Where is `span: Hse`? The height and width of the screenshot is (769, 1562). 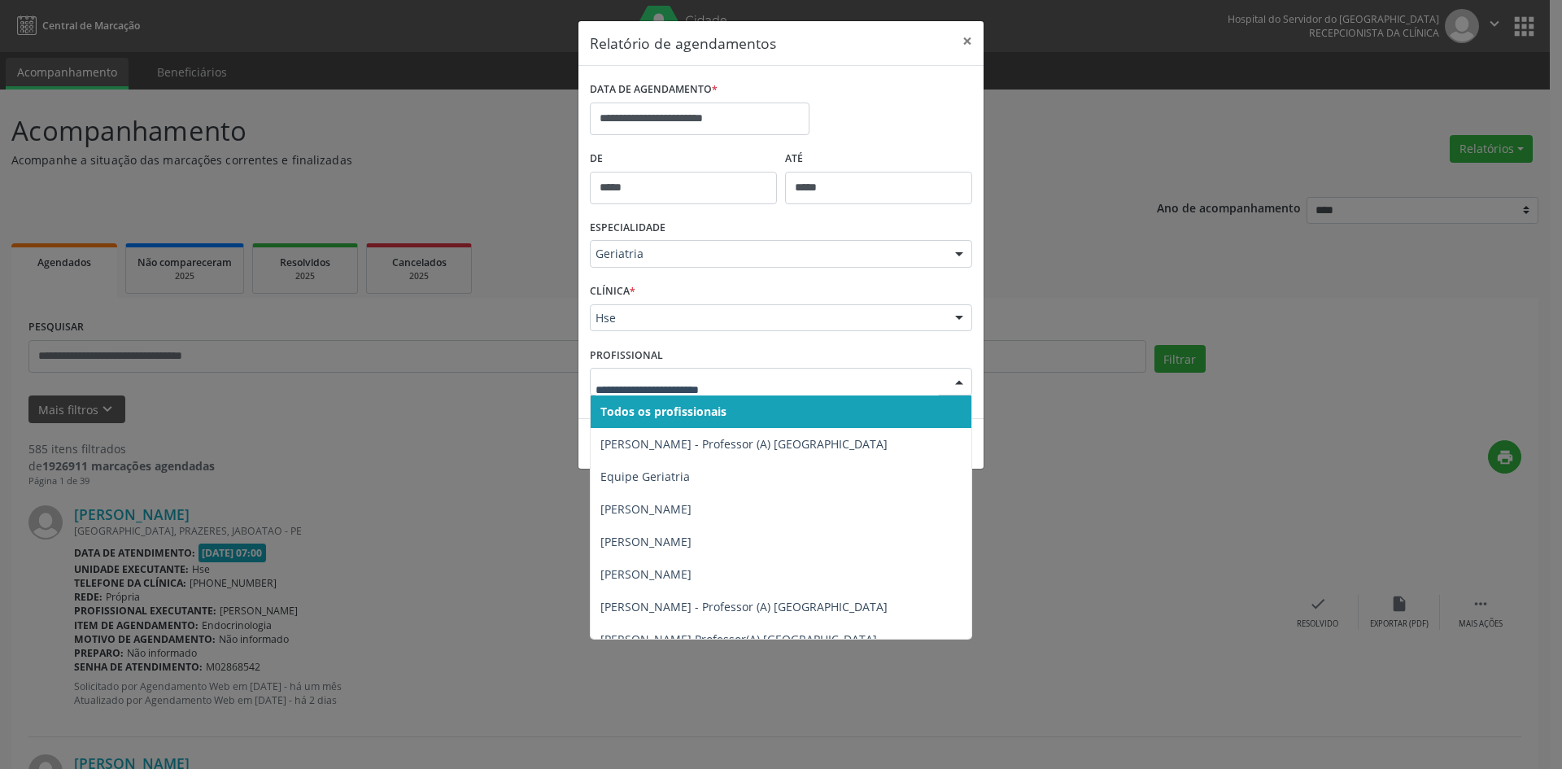 span: Hse is located at coordinates (767, 318).